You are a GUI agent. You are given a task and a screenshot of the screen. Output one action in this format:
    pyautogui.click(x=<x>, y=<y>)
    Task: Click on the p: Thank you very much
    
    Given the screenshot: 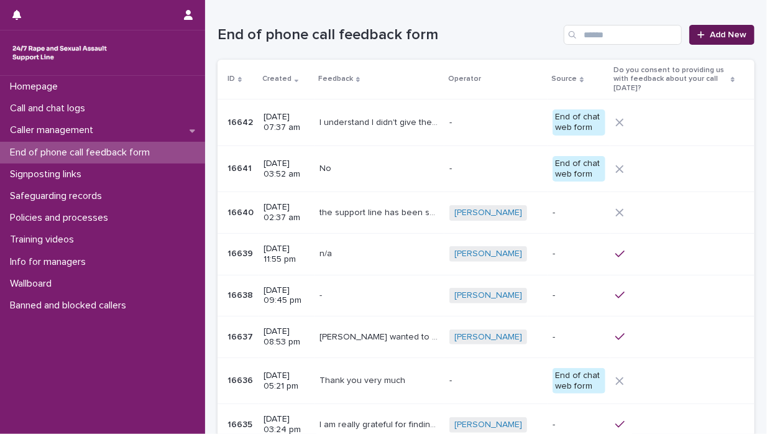 What is the action you would take?
    pyautogui.click(x=364, y=379)
    